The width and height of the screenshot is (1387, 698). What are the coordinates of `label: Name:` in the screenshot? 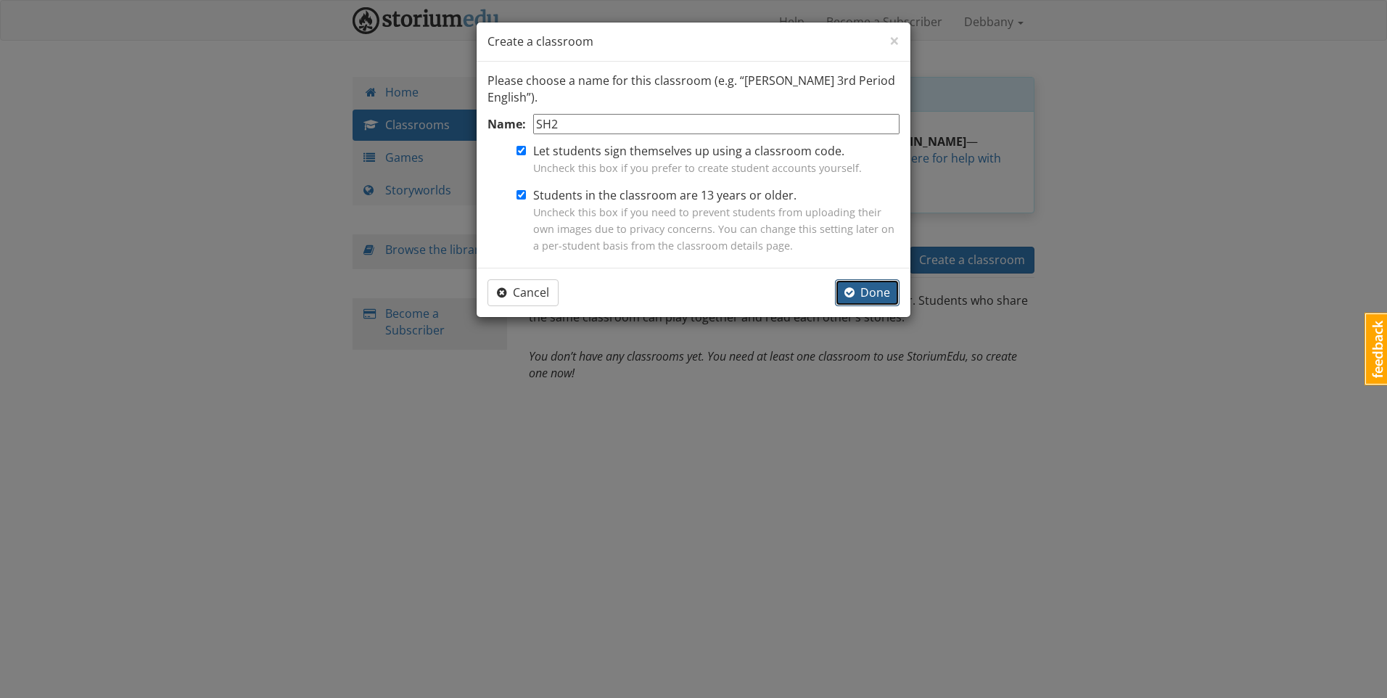 It's located at (506, 124).